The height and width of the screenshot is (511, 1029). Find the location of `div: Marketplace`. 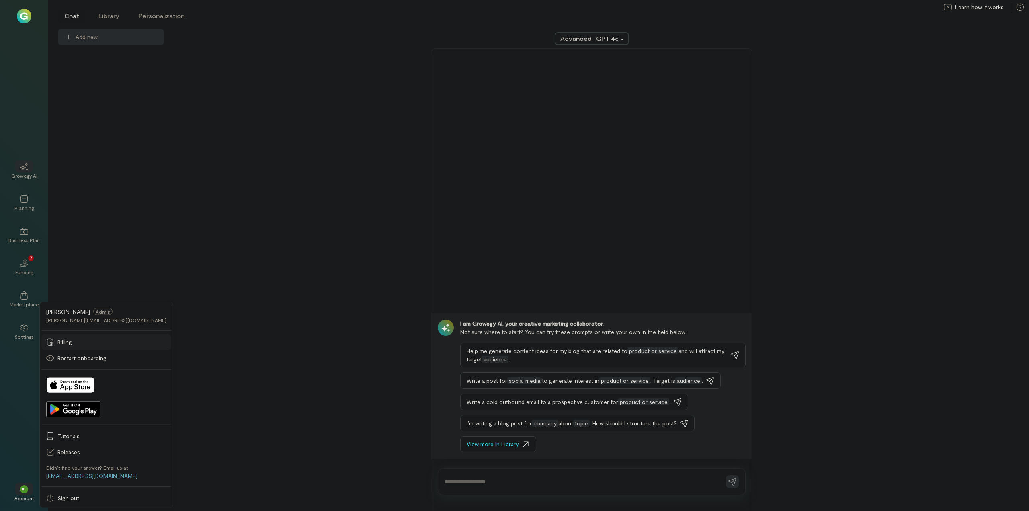

div: Marketplace is located at coordinates (24, 304).